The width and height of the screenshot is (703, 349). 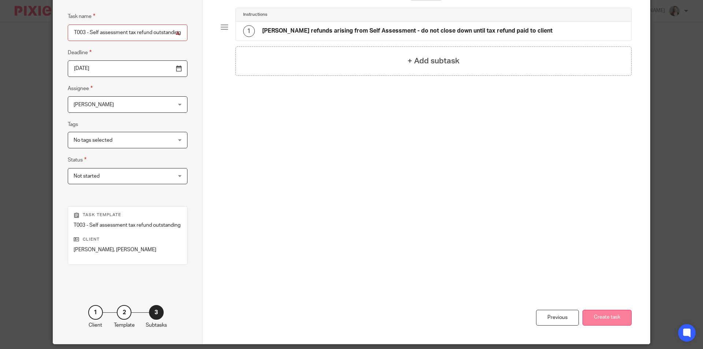 I want to click on input: Use the arrow keys to pick a date, so click(x=127, y=68).